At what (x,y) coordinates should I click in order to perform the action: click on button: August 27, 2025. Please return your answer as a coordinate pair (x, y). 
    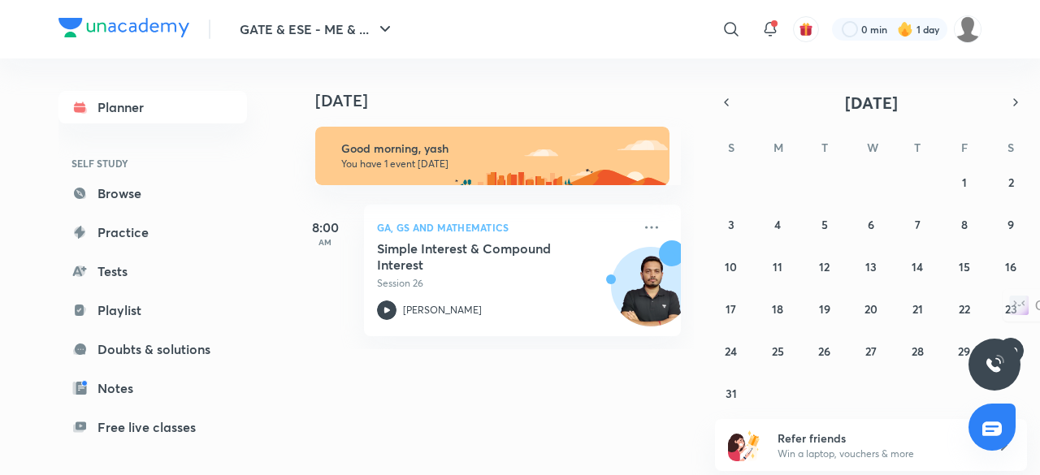
    Looking at the image, I should click on (871, 351).